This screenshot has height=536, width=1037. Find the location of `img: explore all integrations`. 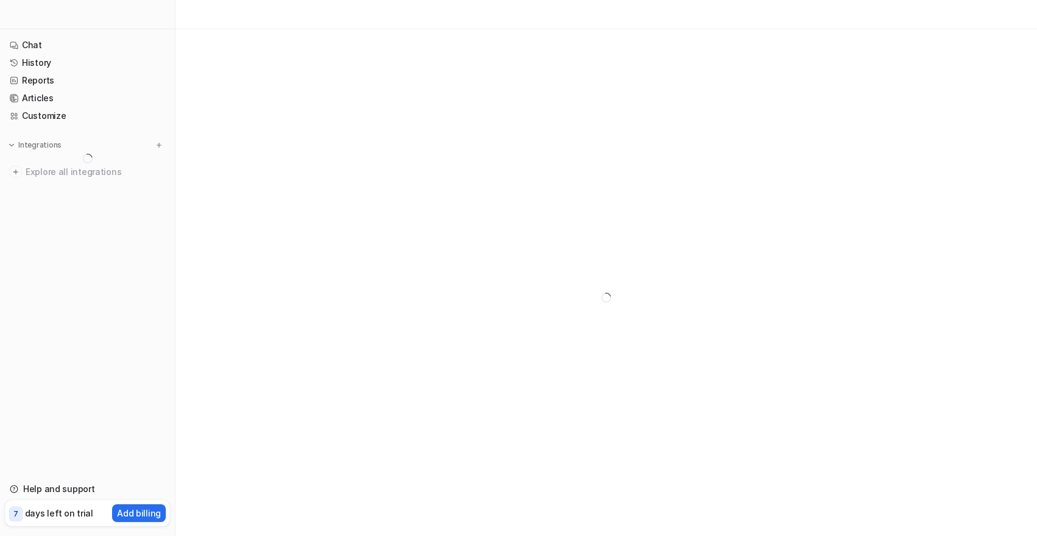

img: explore all integrations is located at coordinates (16, 172).